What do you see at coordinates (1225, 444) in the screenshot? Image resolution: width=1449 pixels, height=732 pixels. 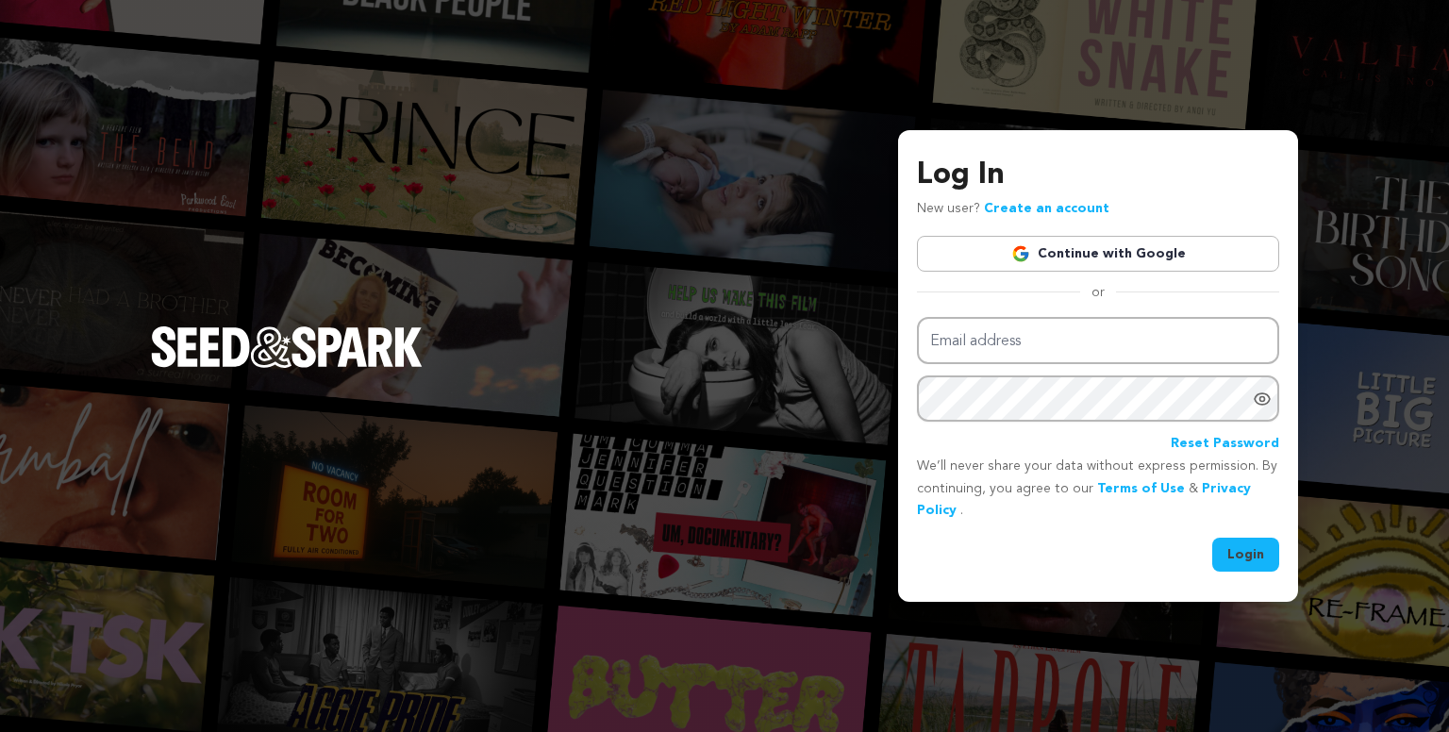 I see `a: Reset Password` at bounding box center [1225, 444].